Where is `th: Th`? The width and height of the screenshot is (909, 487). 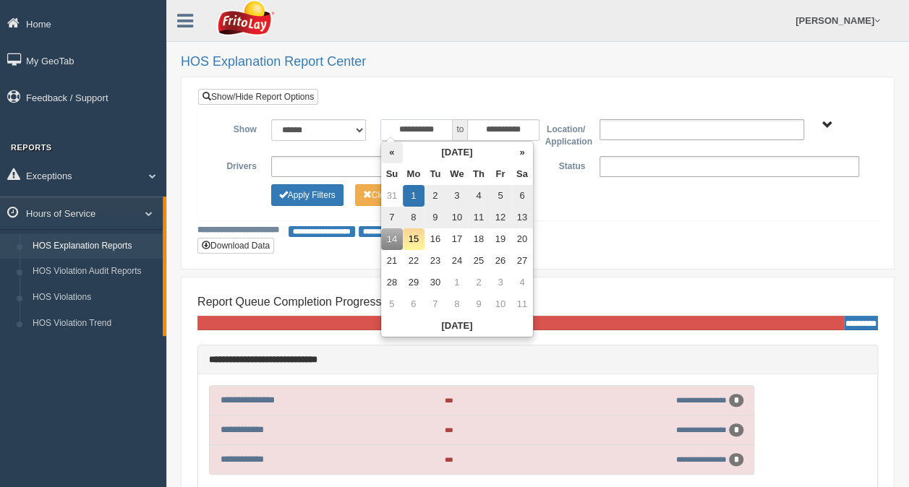
th: Th is located at coordinates (479, 174).